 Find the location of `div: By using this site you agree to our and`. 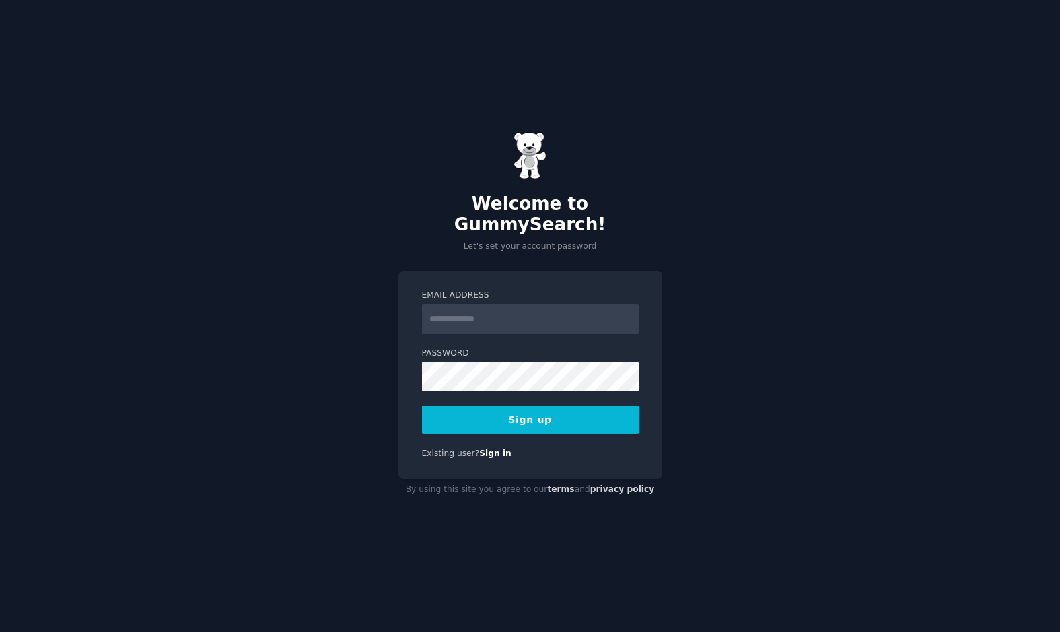

div: By using this site you agree to our and is located at coordinates (531, 489).